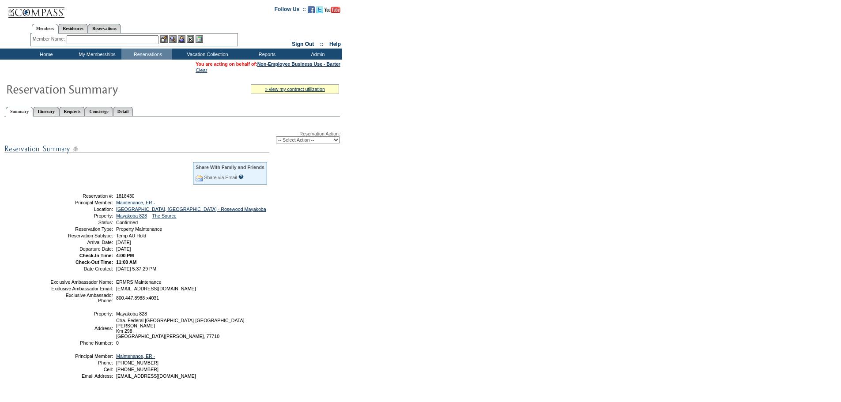 The width and height of the screenshot is (841, 402). Describe the element at coordinates (81, 269) in the screenshot. I see `td: Date Created:` at that location.